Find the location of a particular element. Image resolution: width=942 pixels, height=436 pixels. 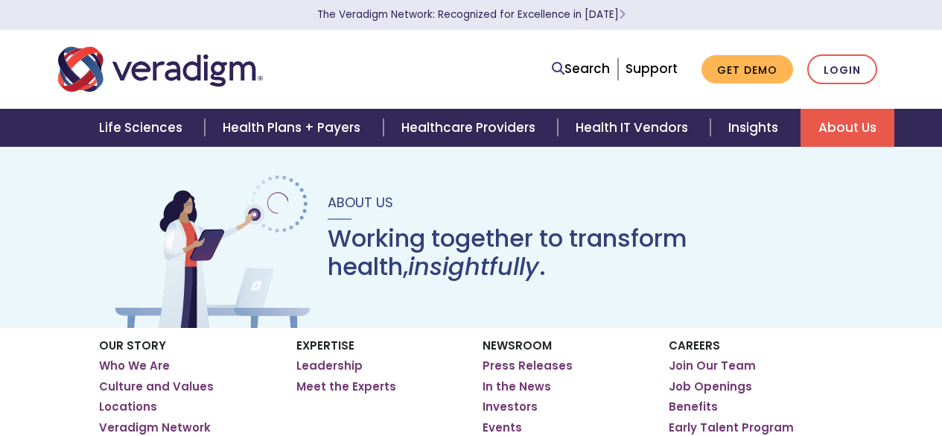

a: In the News is located at coordinates (517, 386).